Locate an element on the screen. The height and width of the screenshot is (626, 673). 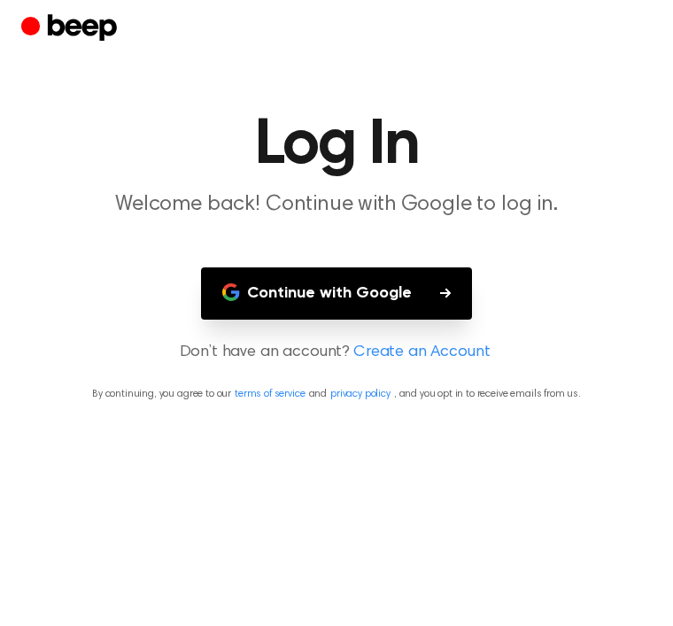
a: Beep is located at coordinates (71, 28).